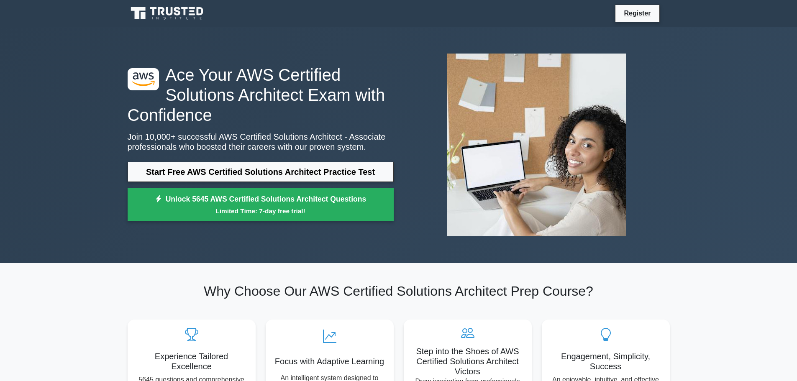  Describe the element at coordinates (606, 361) in the screenshot. I see `h5: Engagement, Simplicity, Success` at that location.